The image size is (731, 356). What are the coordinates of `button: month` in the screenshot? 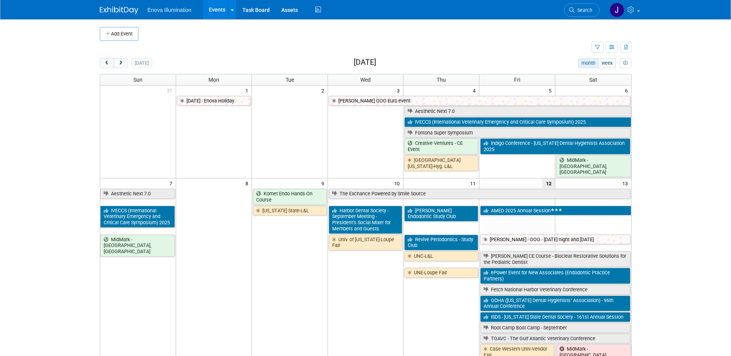 It's located at (588, 63).